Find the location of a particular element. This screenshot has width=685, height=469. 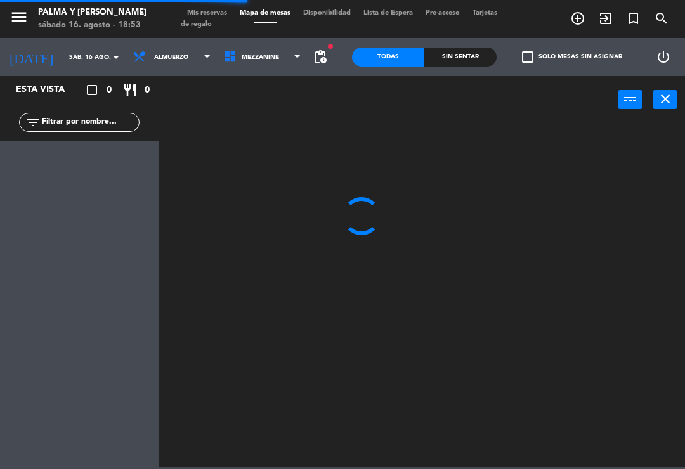

label: Solo mesas sin asignar is located at coordinates (572, 57).